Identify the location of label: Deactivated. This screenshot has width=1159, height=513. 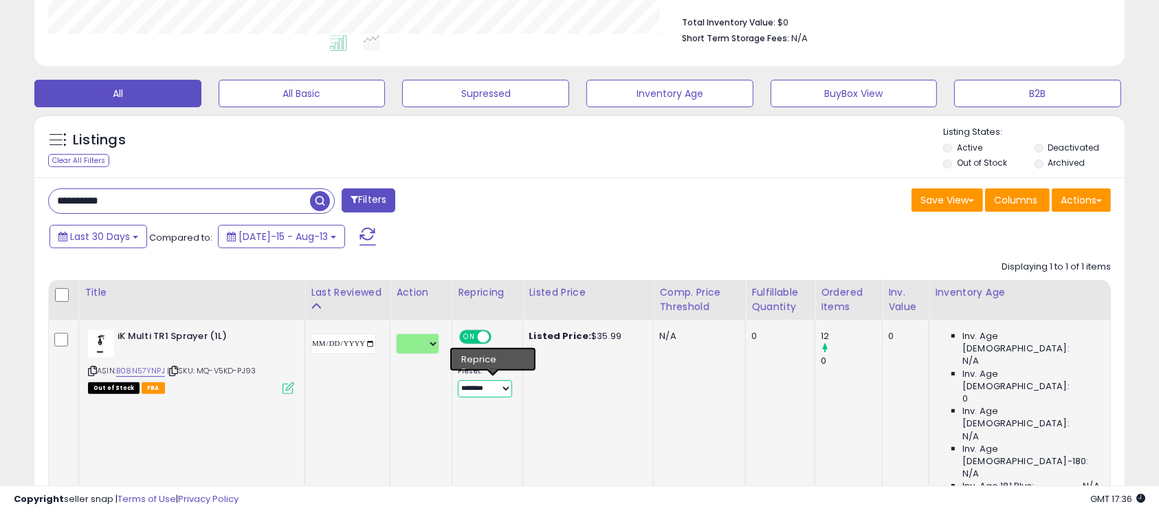
(1073, 147).